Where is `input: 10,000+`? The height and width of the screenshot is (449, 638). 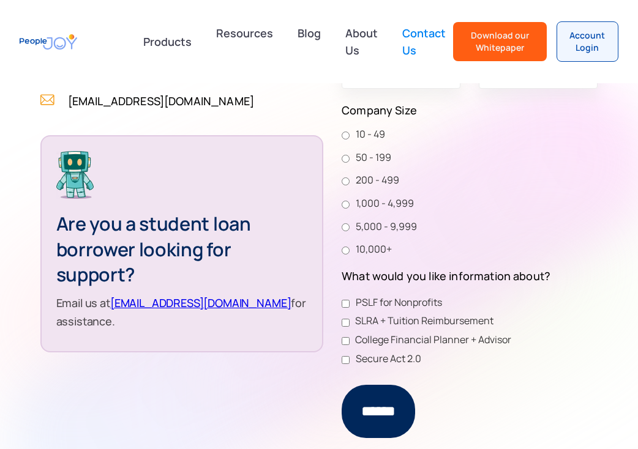 input: 10,000+ is located at coordinates (345, 250).